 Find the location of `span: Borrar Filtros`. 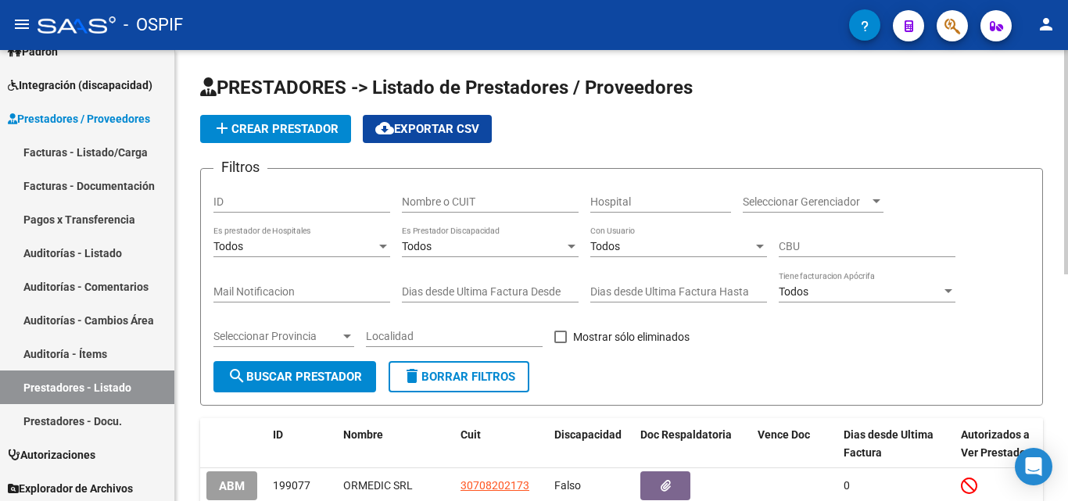

span: Borrar Filtros is located at coordinates (459, 377).